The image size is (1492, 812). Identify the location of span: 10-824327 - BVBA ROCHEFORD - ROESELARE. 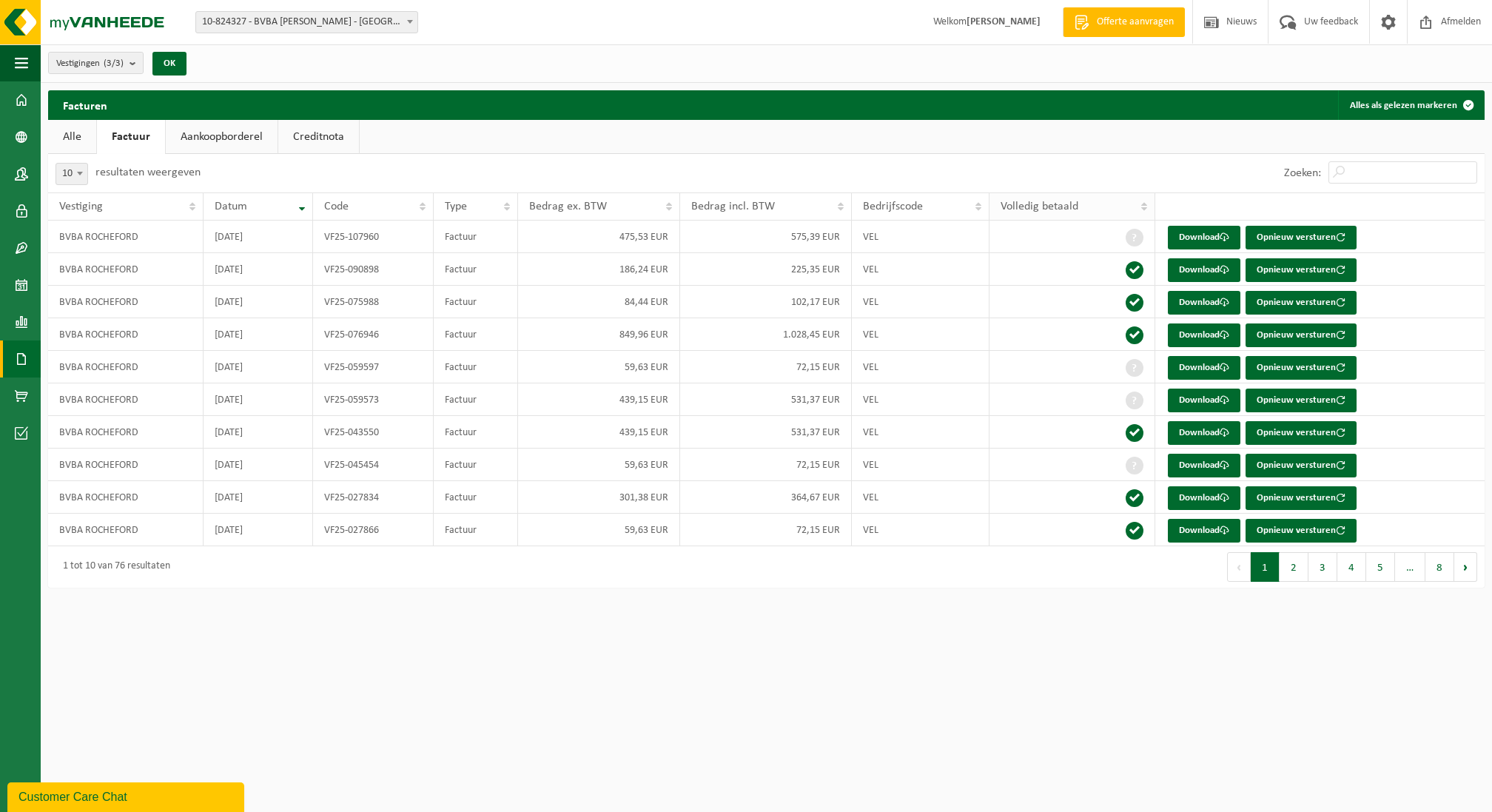
(306, 23).